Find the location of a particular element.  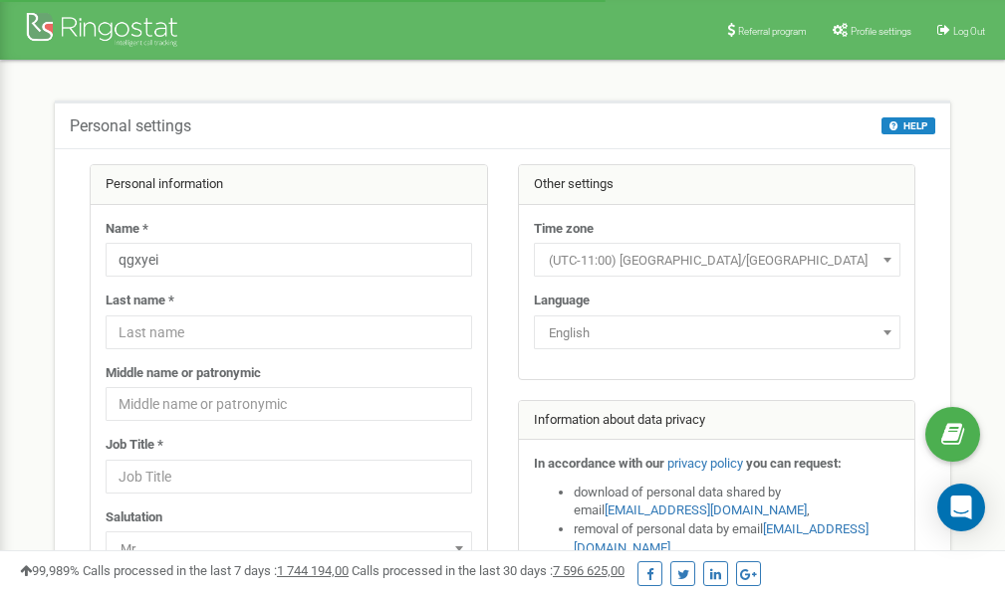

a: privacy policy is located at coordinates (705, 463).